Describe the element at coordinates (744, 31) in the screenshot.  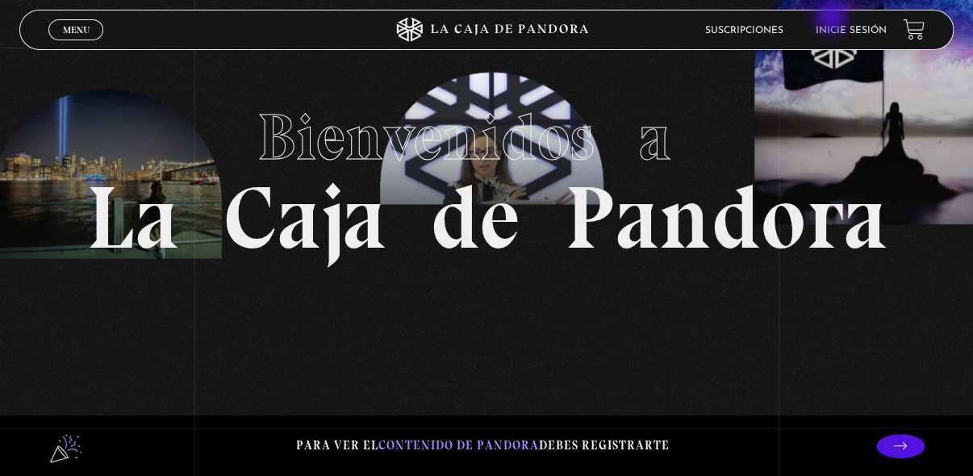
I see `a: Suscripciones` at that location.